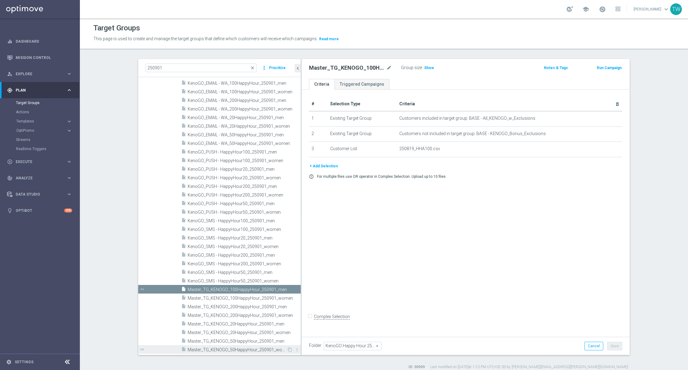 This screenshot has height=370, width=688. I want to click on span: Master_TG_KENOGO_50HappyHour_250901_men, so click(244, 341).